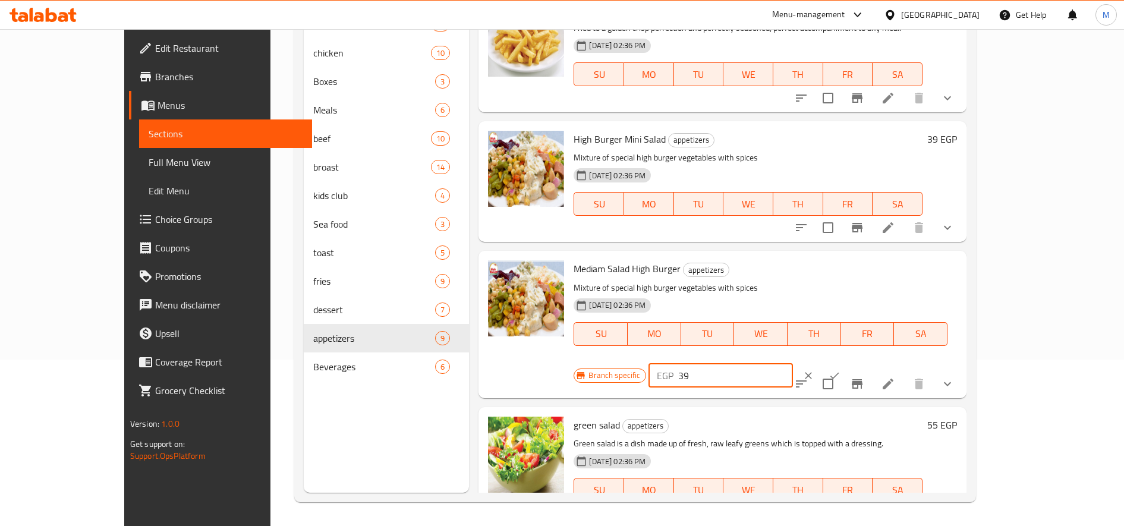  I want to click on span: Branch specific, so click(614, 375).